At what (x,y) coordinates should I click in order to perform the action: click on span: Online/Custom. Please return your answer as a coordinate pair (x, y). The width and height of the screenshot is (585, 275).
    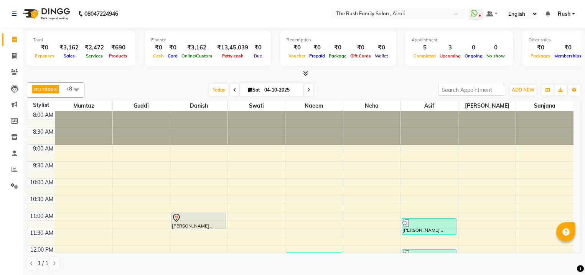
    Looking at the image, I should click on (197, 56).